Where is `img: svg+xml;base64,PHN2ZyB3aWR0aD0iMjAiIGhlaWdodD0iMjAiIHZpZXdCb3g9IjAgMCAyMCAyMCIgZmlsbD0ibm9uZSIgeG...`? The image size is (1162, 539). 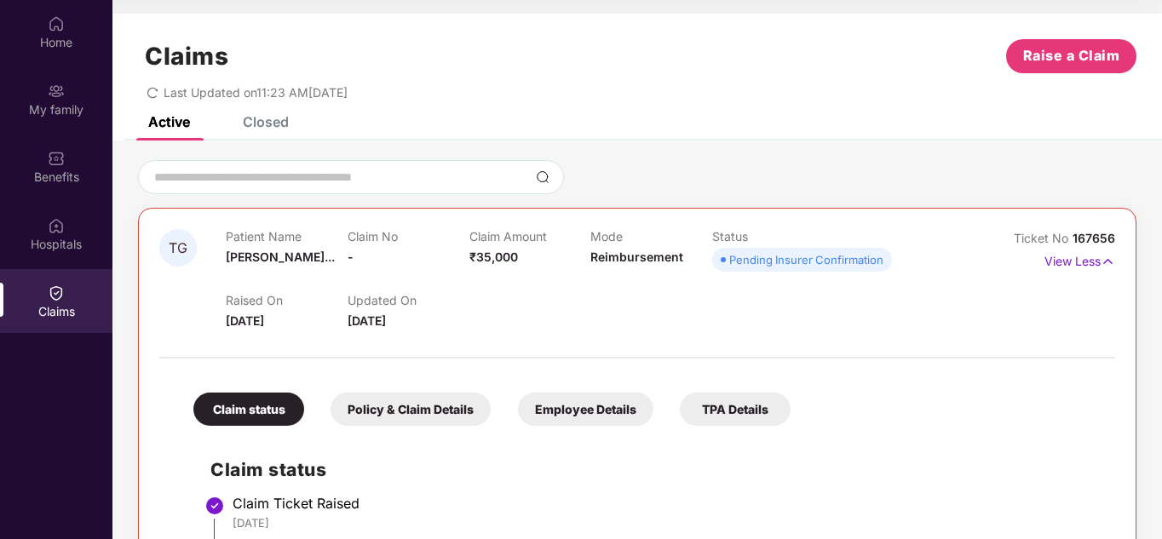 img: svg+xml;base64,PHN2ZyB3aWR0aD0iMjAiIGhlaWdodD0iMjAiIHZpZXdCb3g9IjAgMCAyMCAyMCIgZmlsbD0ibm9uZSIgeG... is located at coordinates (56, 91).